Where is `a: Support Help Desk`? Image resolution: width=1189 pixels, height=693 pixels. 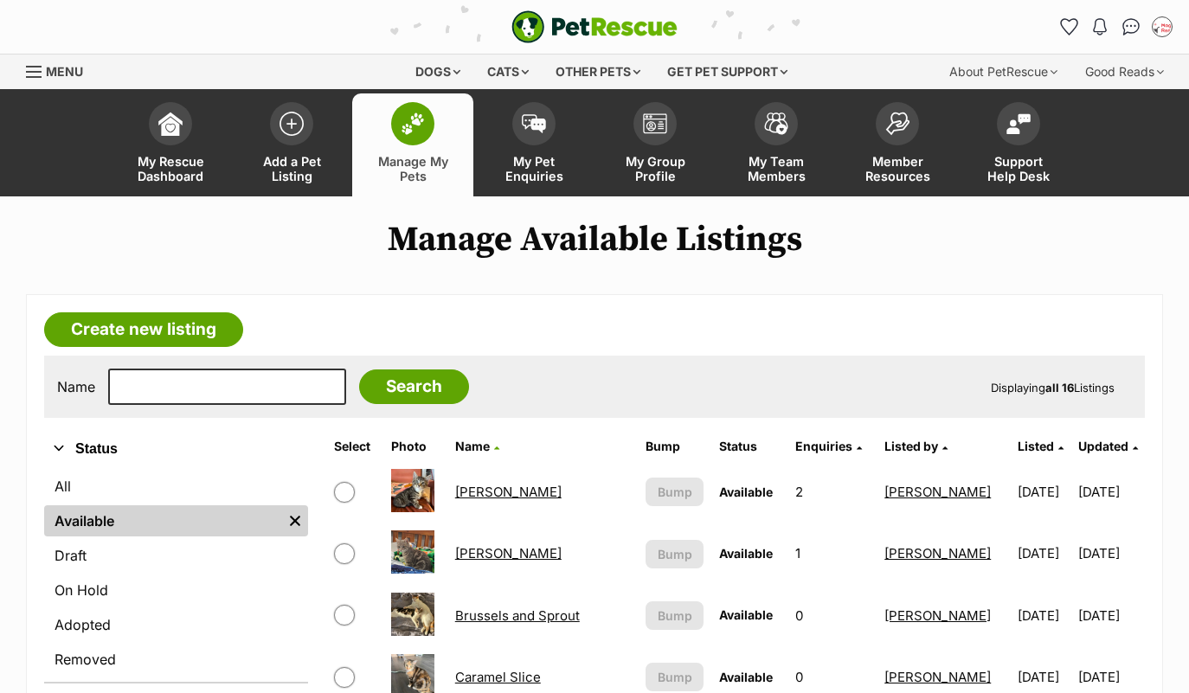 a: Support Help Desk is located at coordinates (1019, 145).